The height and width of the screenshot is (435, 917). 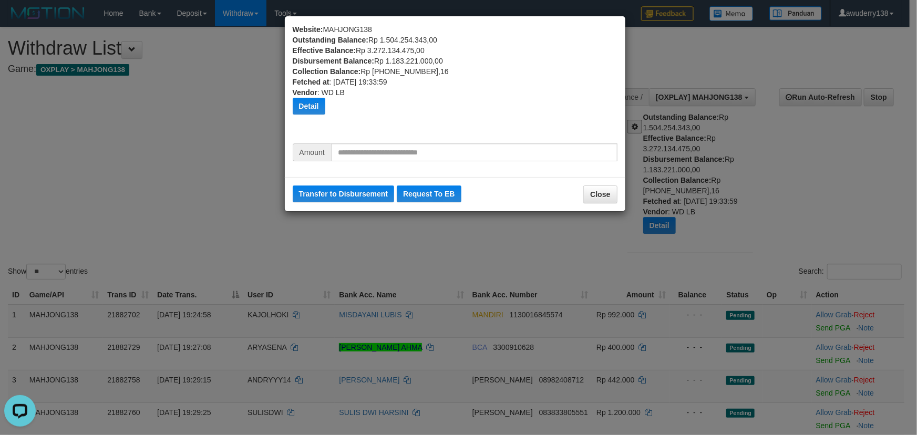 I want to click on button: Request To EB, so click(x=429, y=194).